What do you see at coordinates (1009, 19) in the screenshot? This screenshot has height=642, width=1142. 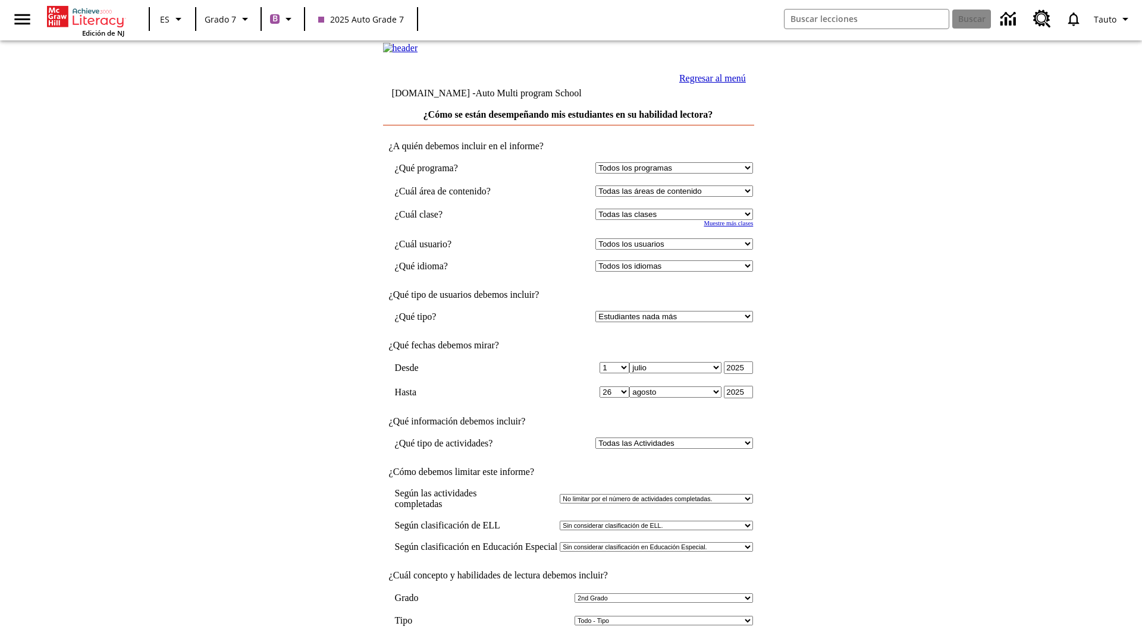 I see `a: Centro de información` at bounding box center [1009, 19].